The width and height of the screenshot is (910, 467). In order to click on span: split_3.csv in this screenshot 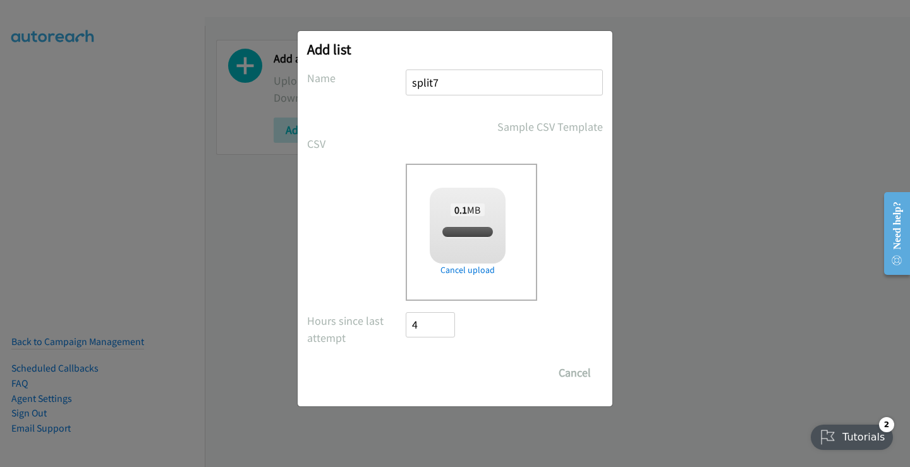, I will do `click(467, 232)`.